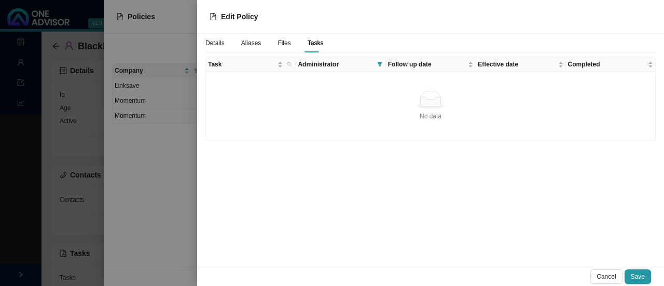 This screenshot has width=664, height=286. Describe the element at coordinates (284, 43) in the screenshot. I see `span: Files` at that location.